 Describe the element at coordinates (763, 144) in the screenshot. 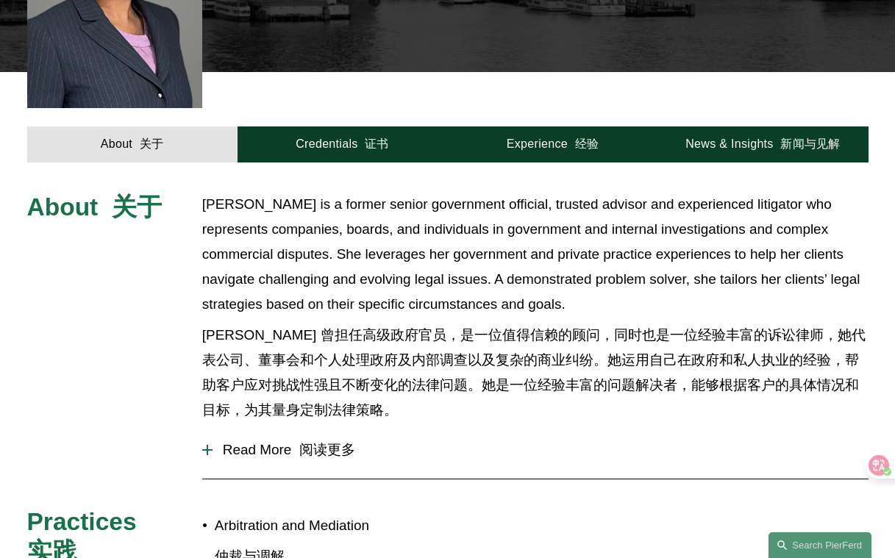

I see `a: News & Insights 新闻与见解` at that location.